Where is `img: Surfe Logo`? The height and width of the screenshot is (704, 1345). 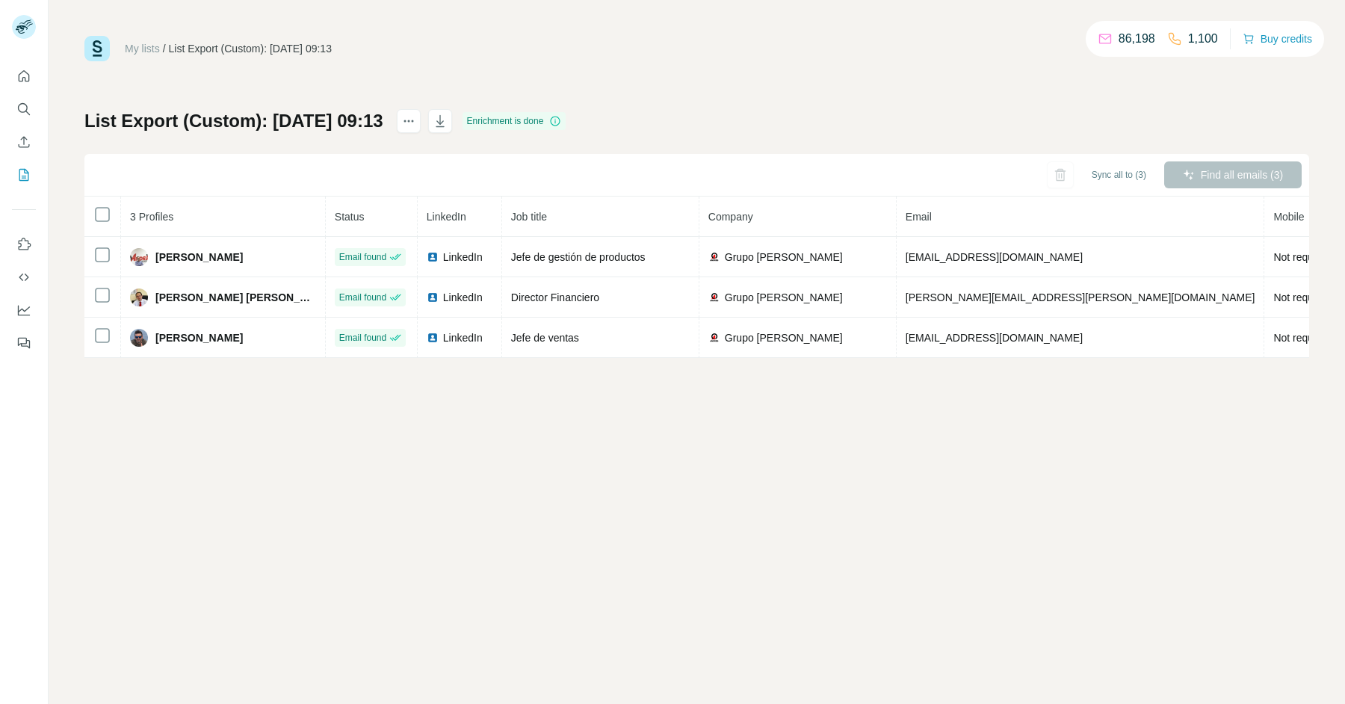
img: Surfe Logo is located at coordinates (97, 49).